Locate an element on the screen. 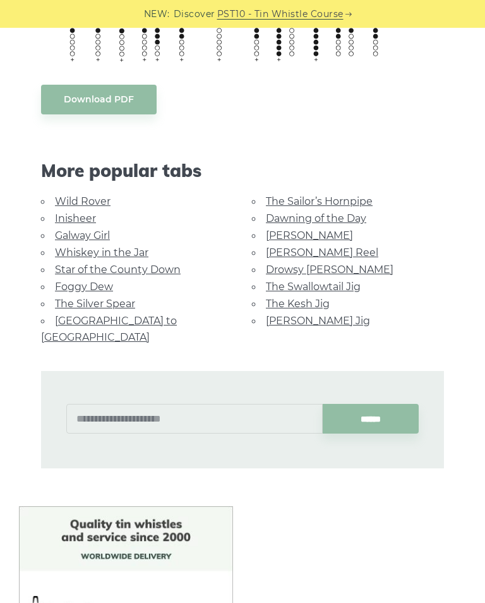 This screenshot has height=603, width=485. a: Download PDF is located at coordinates (99, 99).